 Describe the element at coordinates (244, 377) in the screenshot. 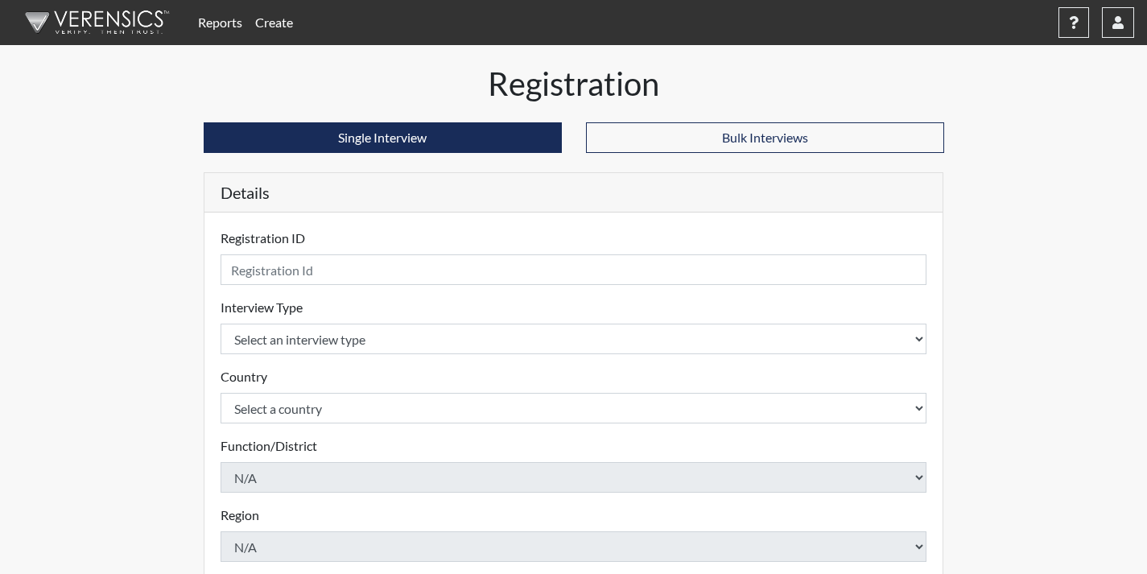

I see `label: Country` at that location.